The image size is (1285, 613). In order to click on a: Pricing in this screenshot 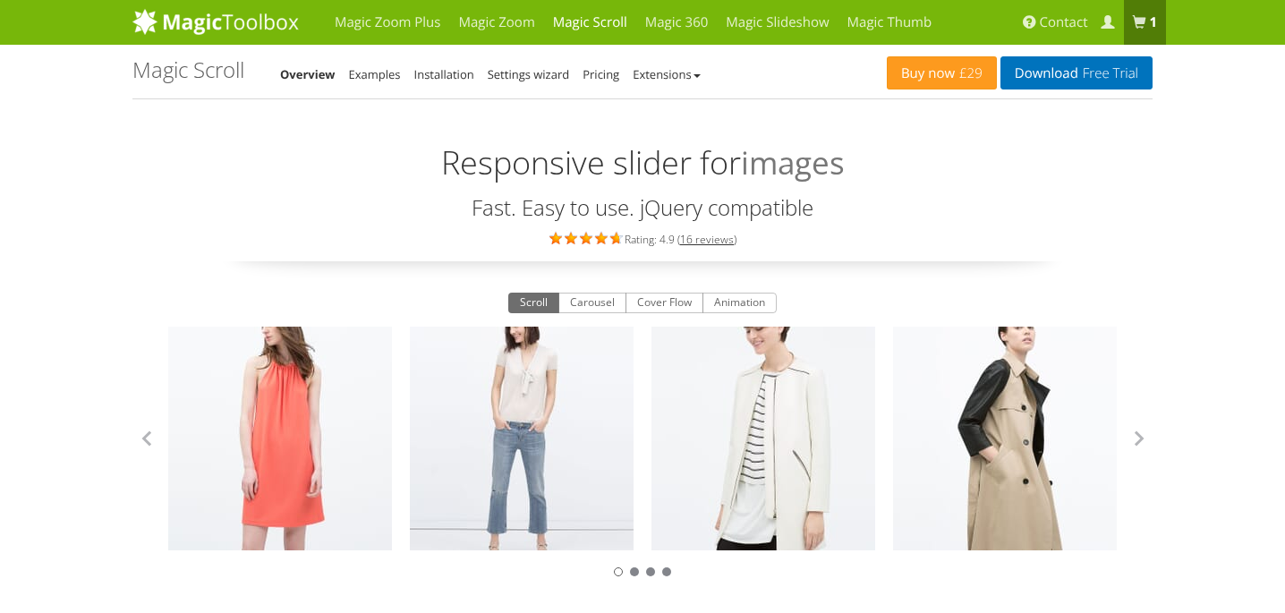, I will do `click(600, 74)`.